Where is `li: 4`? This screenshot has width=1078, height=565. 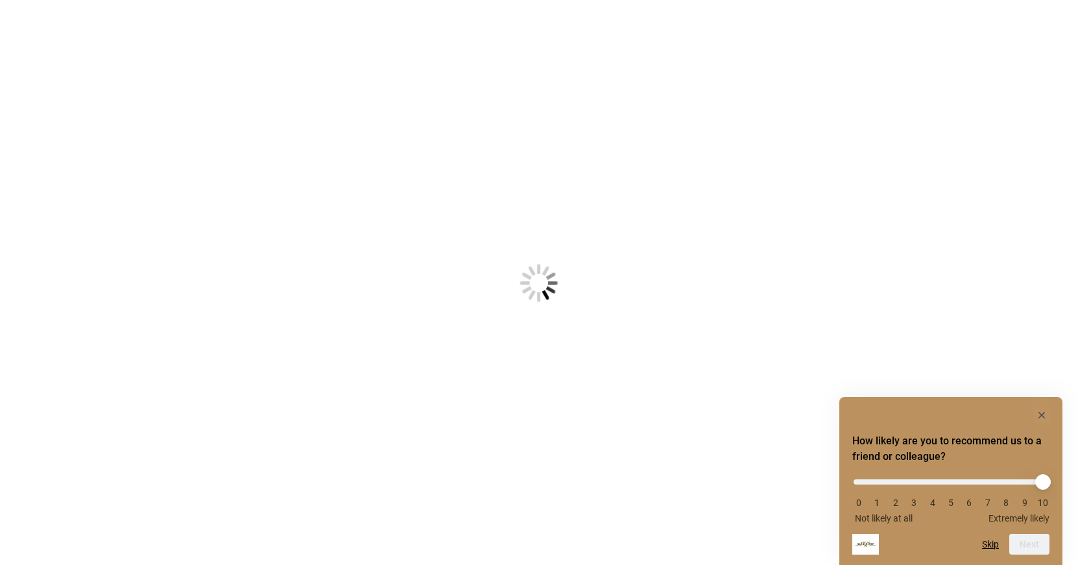
li: 4 is located at coordinates (933, 503).